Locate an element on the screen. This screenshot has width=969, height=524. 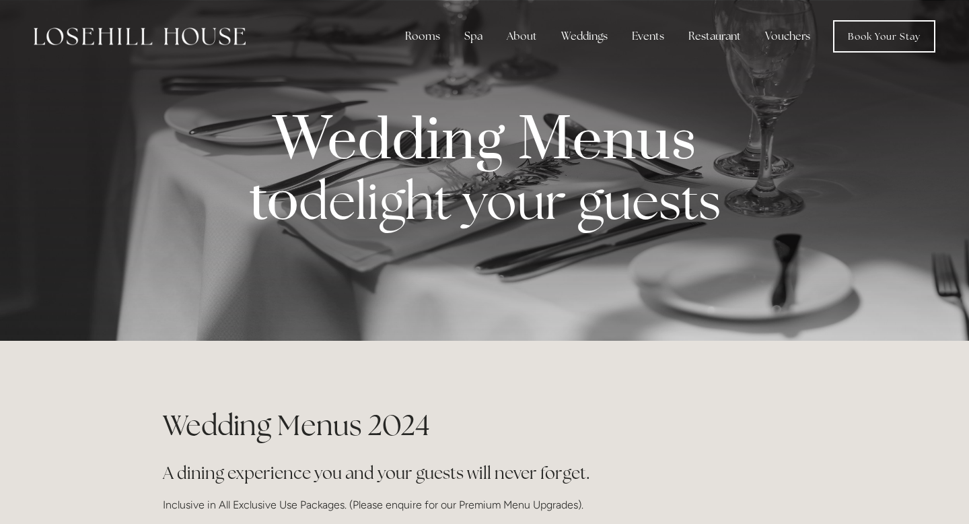
div: Spa is located at coordinates (473, 36).